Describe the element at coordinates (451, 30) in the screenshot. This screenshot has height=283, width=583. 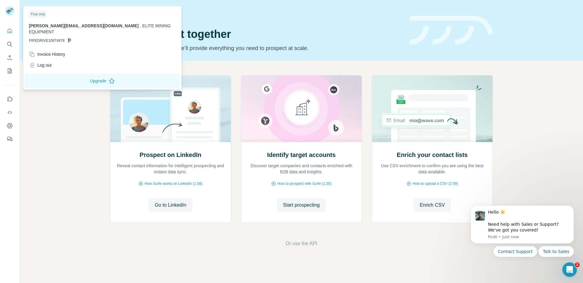
I see `img: banner` at that location.